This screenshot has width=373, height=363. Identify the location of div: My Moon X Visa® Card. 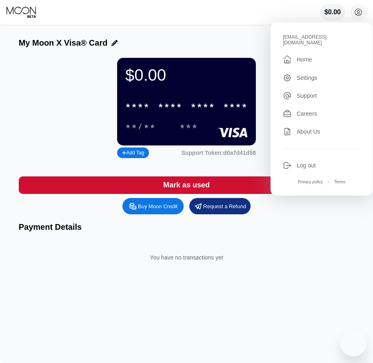
(63, 43).